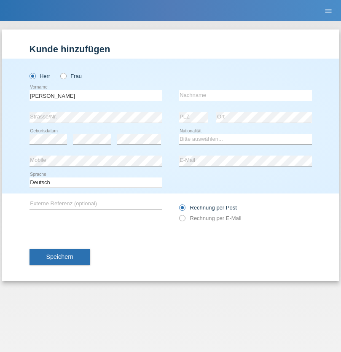  I want to click on label: Rechnung per Post, so click(208, 207).